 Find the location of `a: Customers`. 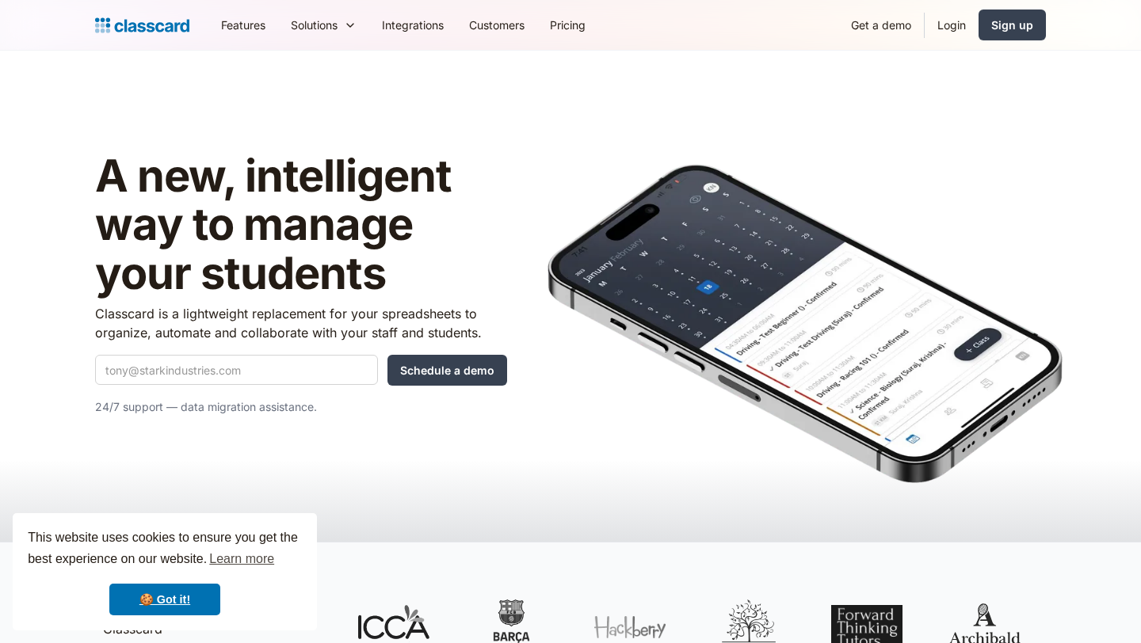

a: Customers is located at coordinates (497, 25).